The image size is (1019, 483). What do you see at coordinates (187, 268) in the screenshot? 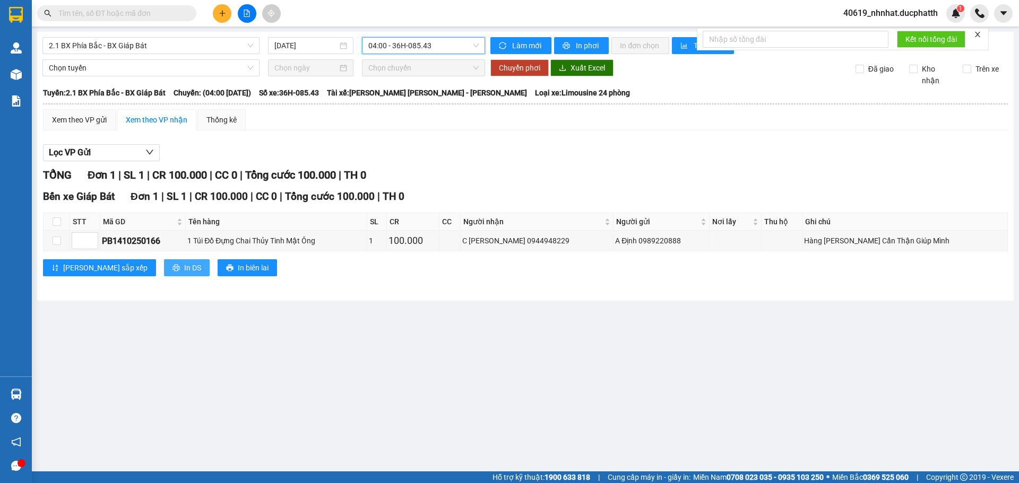
I see `button: printerIn DS` at bounding box center [187, 268].